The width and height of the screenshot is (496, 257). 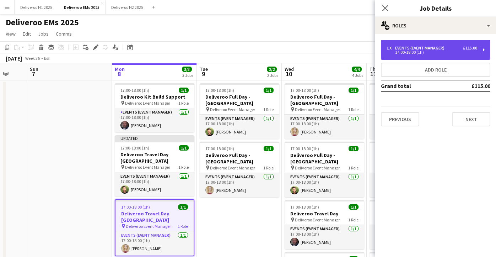 What do you see at coordinates (119, 74) in the screenshot?
I see `span: 8` at bounding box center [119, 74].